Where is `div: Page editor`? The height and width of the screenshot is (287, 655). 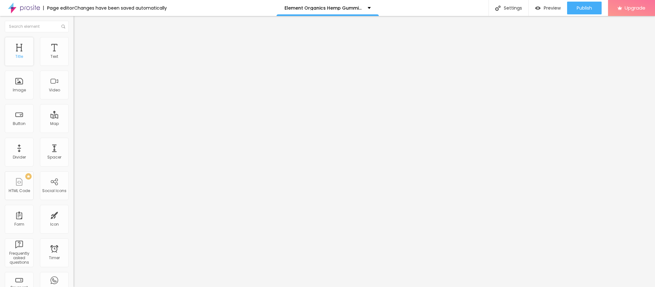
div: Page editor is located at coordinates (58, 8).